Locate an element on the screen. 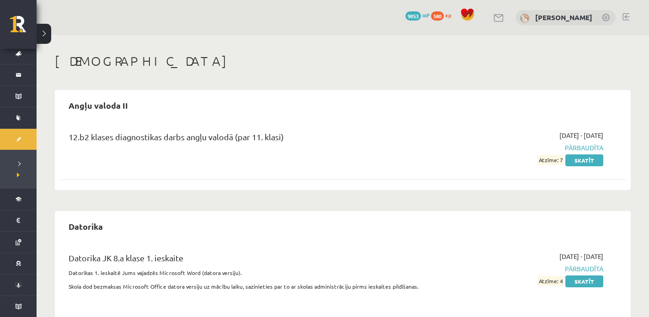 The height and width of the screenshot is (317, 649). div: 12.b2 klases diagnostikas darbs angļu valodā (par 11. klasi) is located at coordinates (245, 139).